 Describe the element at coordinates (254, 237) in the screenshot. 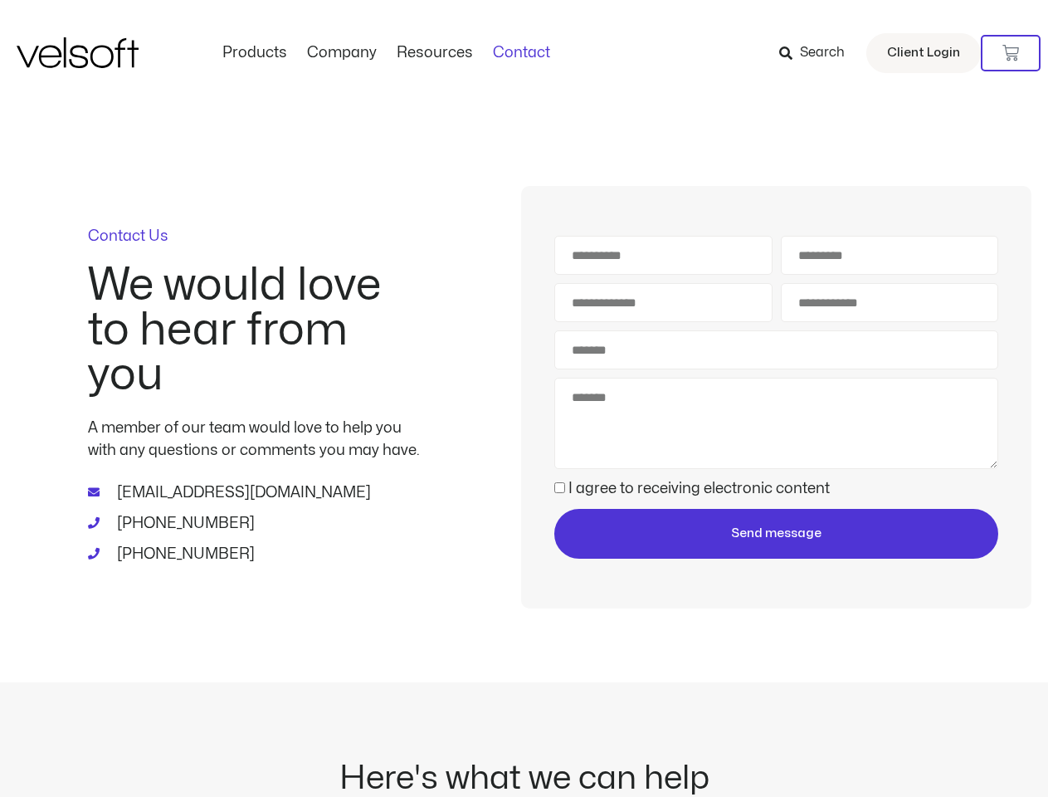

I see `p: Contact Us` at that location.